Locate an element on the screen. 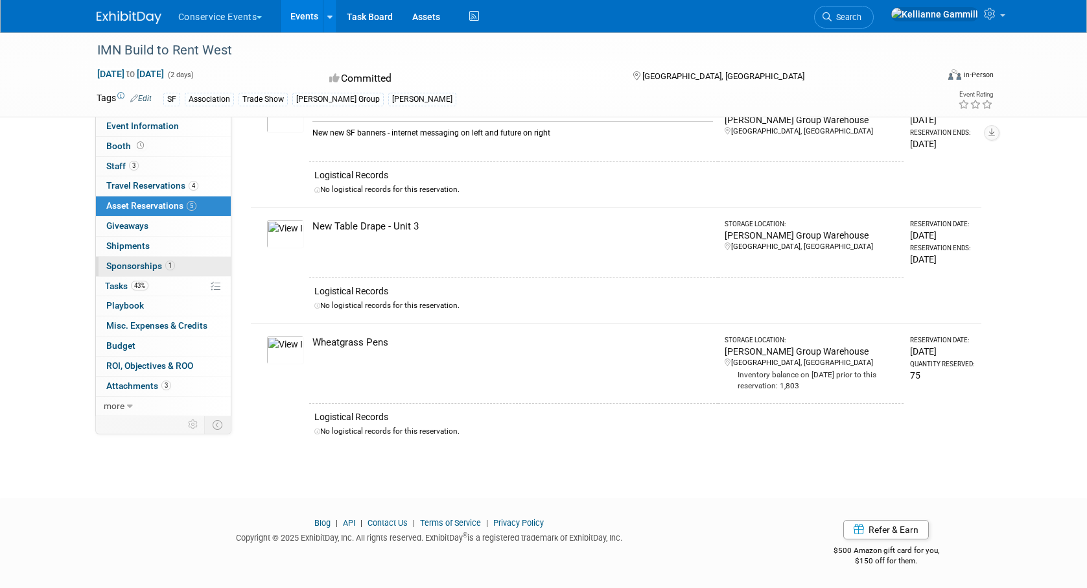 The image size is (1087, 588). img: ExhibitDay is located at coordinates (129, 18).